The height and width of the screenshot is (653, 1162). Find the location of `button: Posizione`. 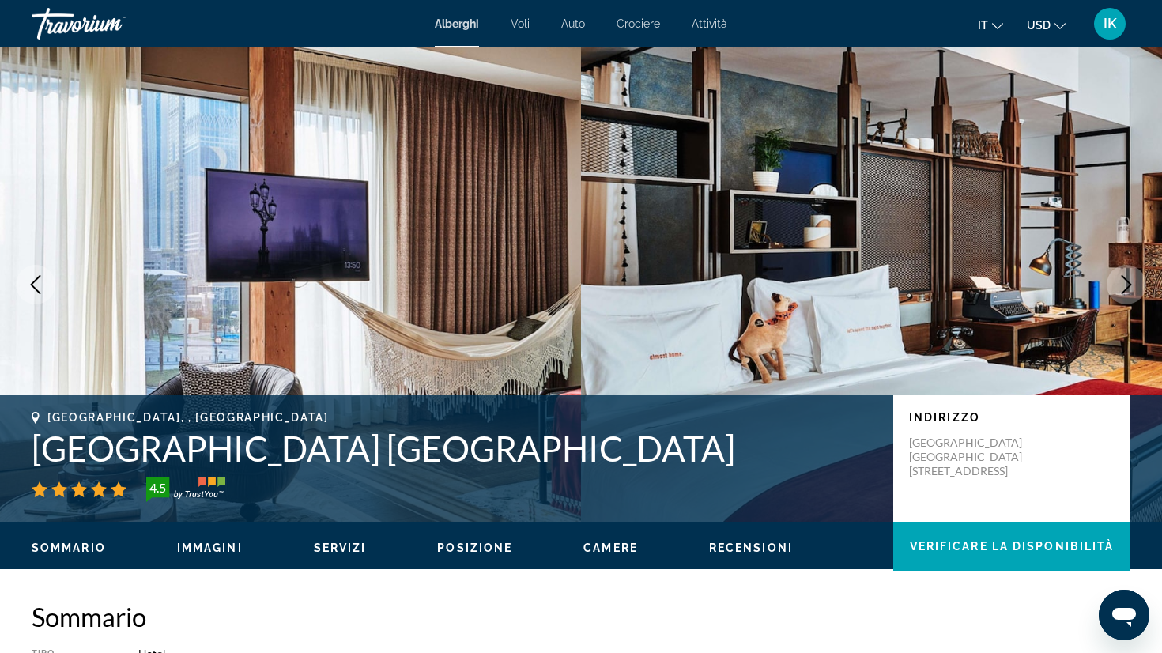

button: Posizione is located at coordinates (474, 548).